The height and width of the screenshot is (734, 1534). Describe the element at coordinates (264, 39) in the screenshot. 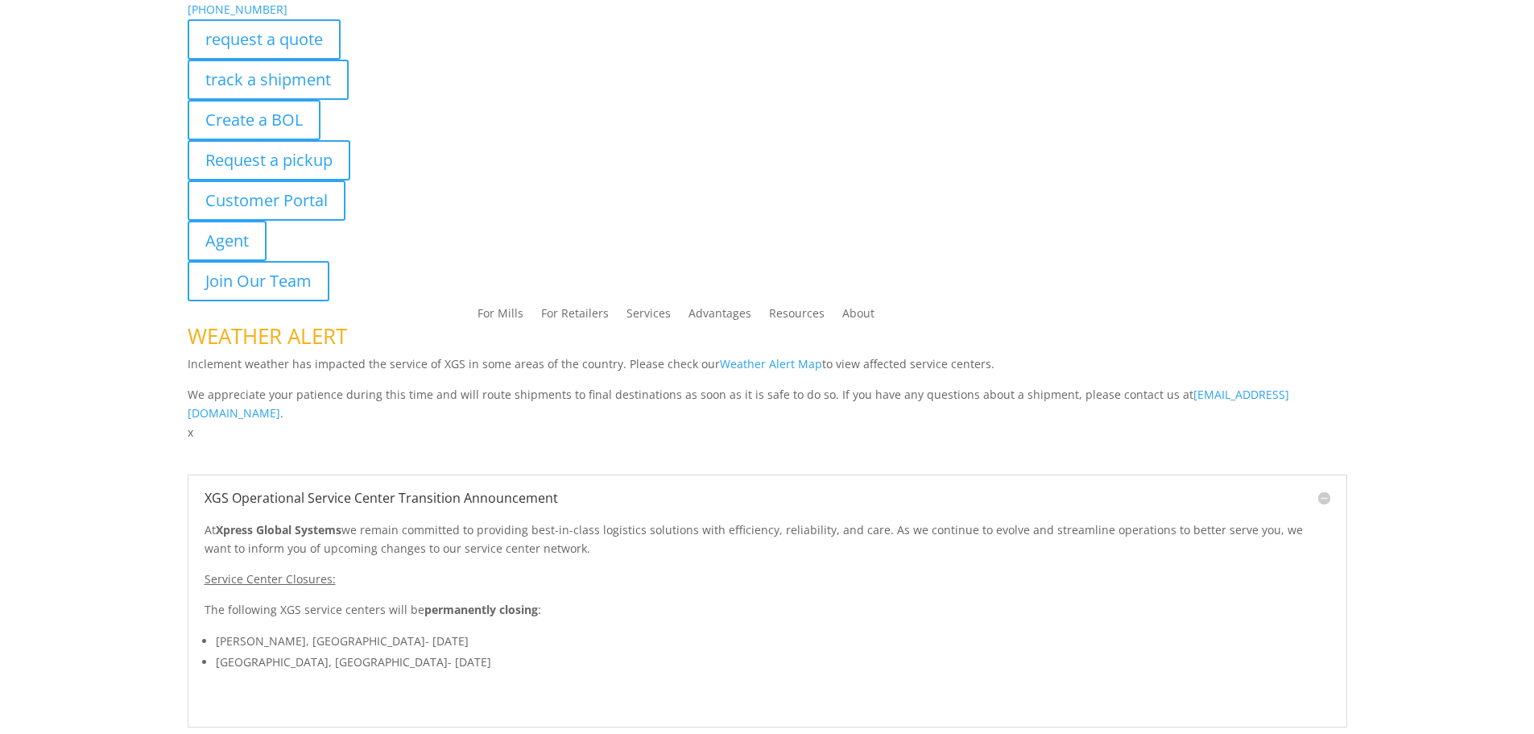

I see `a: request a quote` at that location.